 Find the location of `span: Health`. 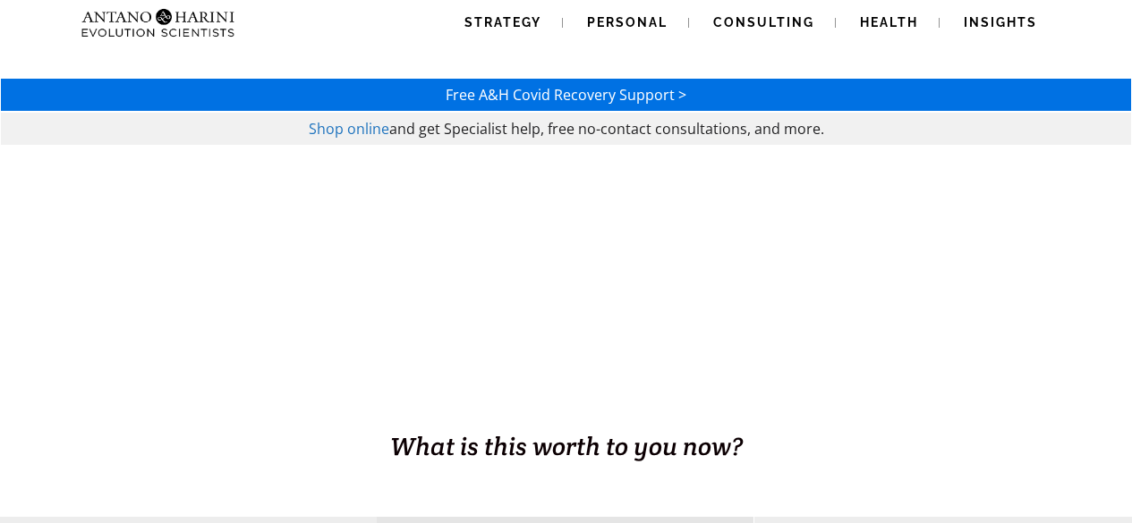

span: Health is located at coordinates (888, 22).